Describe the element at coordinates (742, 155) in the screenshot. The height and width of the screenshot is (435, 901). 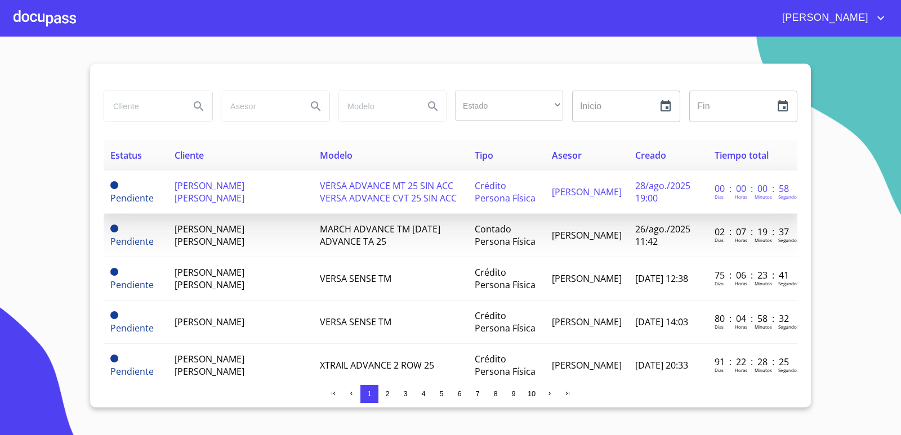
I see `span: Tiempo total` at that location.